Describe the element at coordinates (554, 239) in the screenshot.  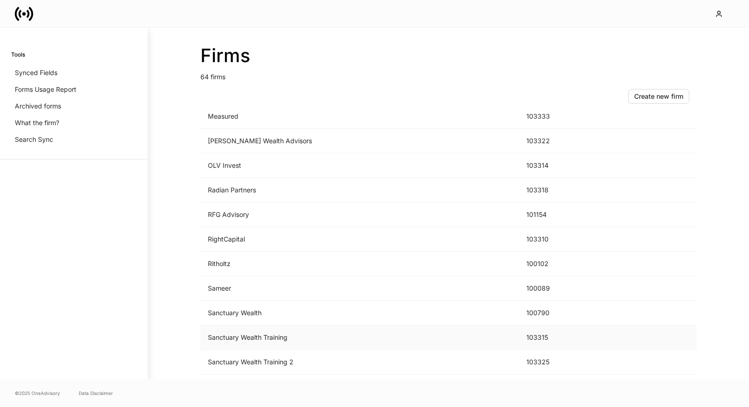
I see `td: 103310` at that location.